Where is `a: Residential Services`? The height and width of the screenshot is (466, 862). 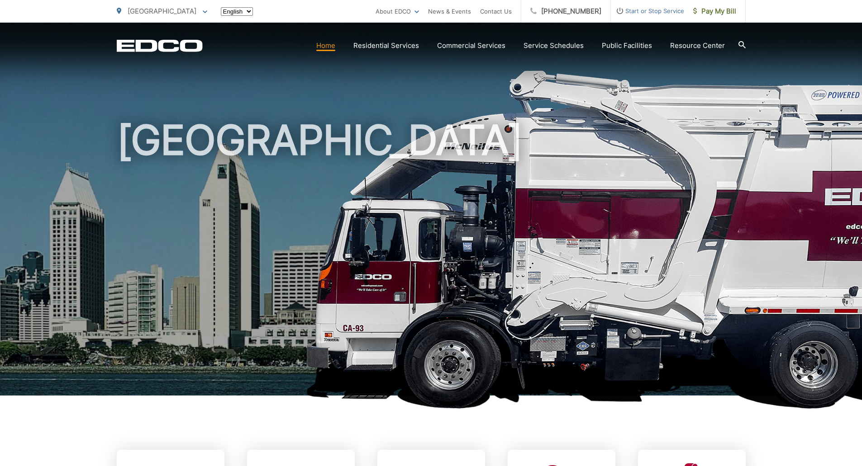
a: Residential Services is located at coordinates (386, 46).